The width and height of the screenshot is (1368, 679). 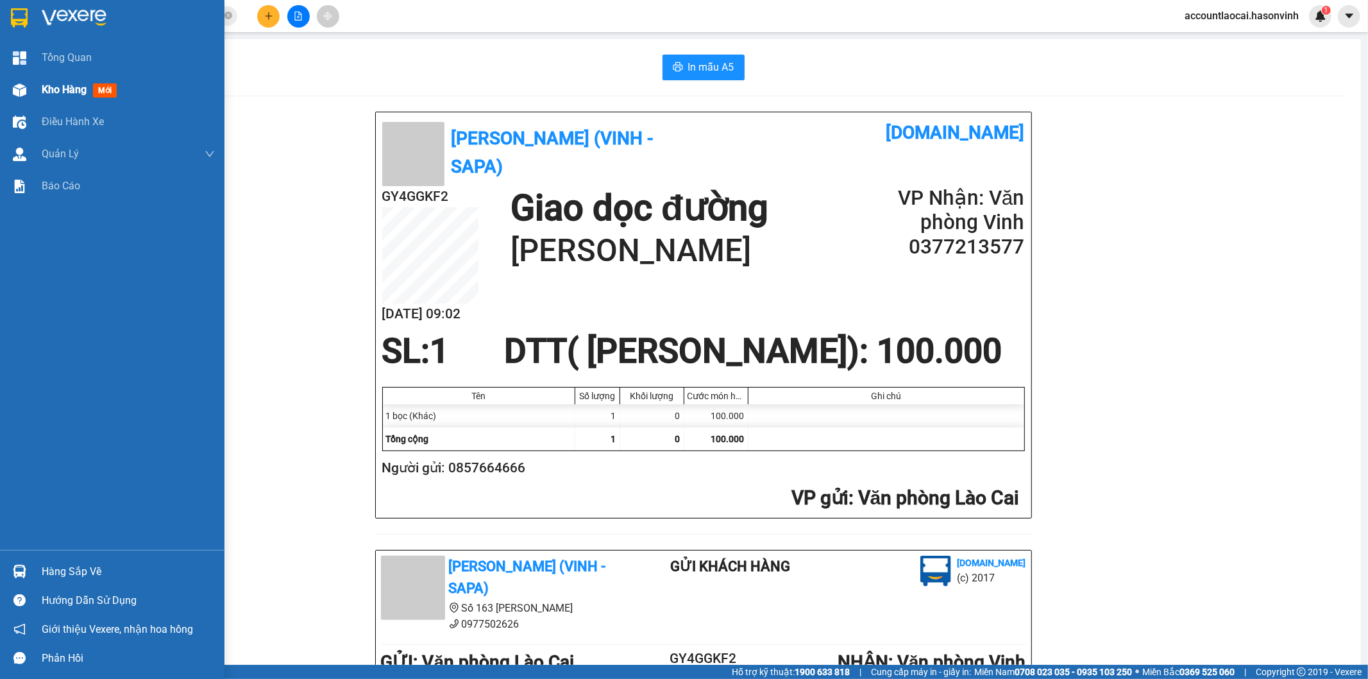 What do you see at coordinates (67, 57) in the screenshot?
I see `span: Tổng Quan` at bounding box center [67, 57].